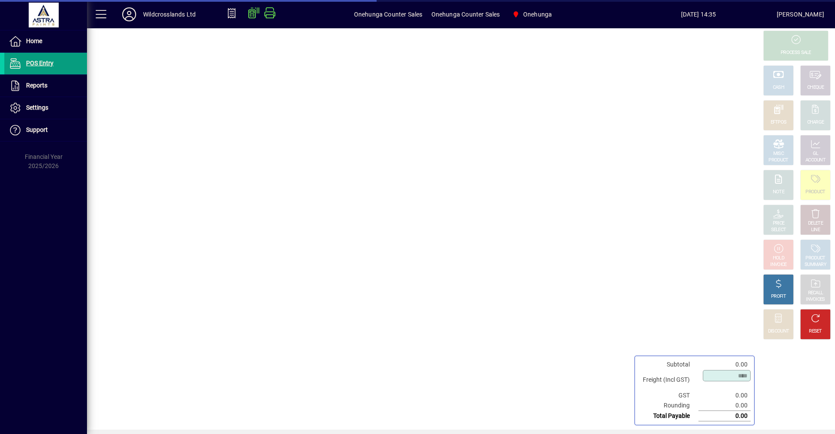 This screenshot has width=835, height=434. Describe the element at coordinates (668, 395) in the screenshot. I see `td: GST` at that location.